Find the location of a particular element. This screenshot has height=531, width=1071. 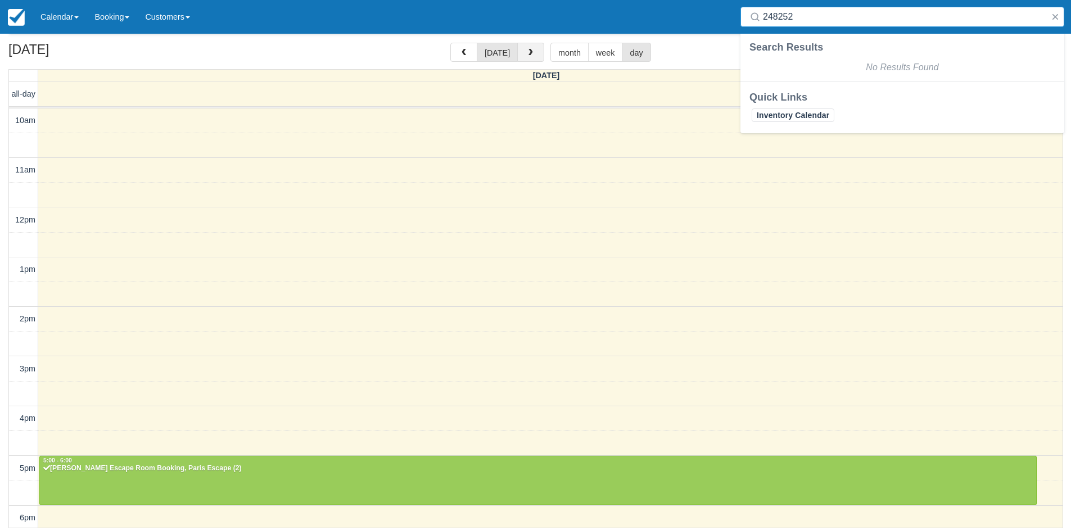

div: Search Results is located at coordinates (903, 47).